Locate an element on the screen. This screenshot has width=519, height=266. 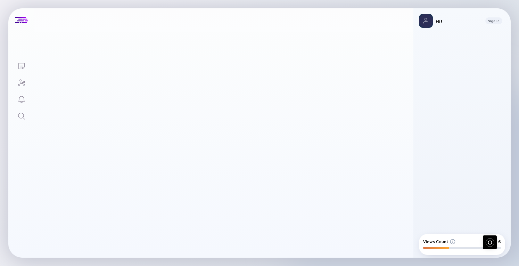
a: Investor Map is located at coordinates (21, 82).